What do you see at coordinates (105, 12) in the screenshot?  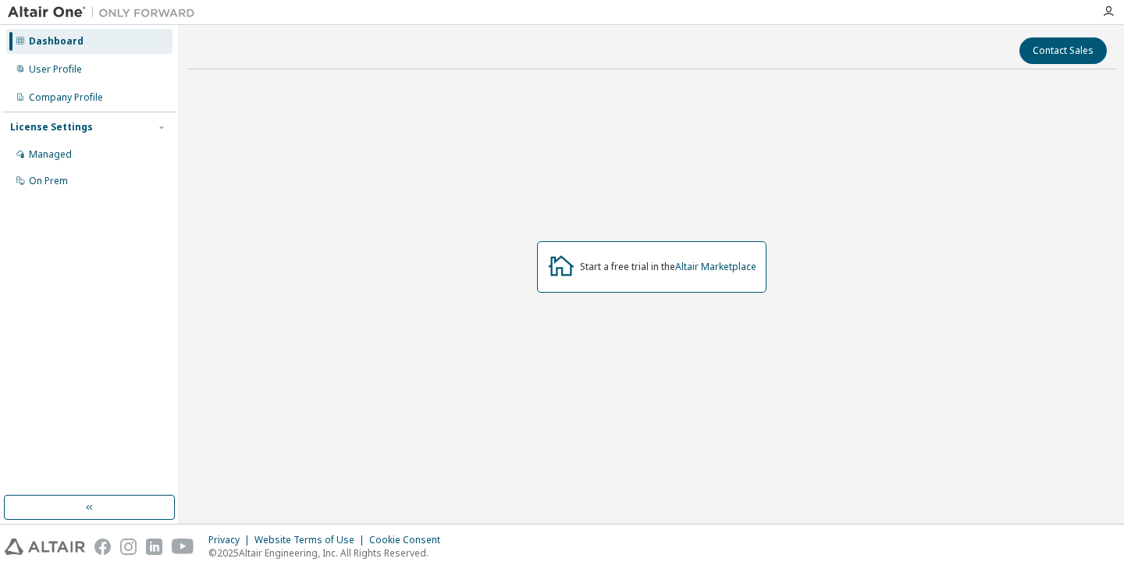 I see `img: Altair One` at bounding box center [105, 12].